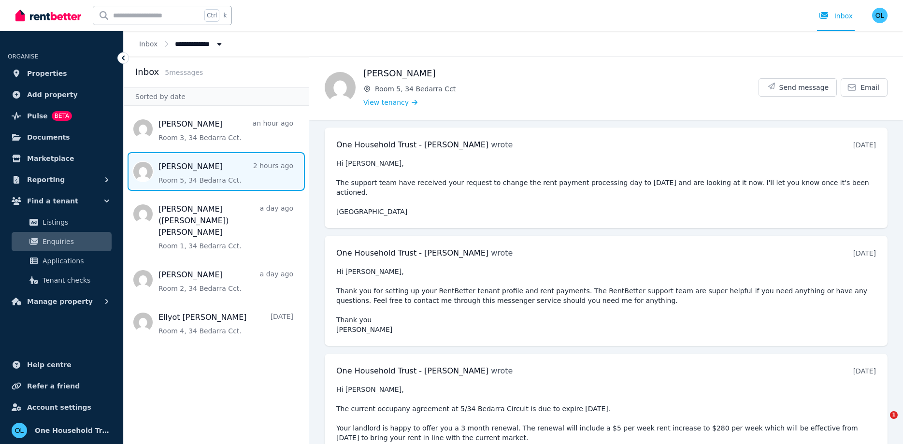  What do you see at coordinates (61, 158) in the screenshot?
I see `a: Marketplace` at bounding box center [61, 158].